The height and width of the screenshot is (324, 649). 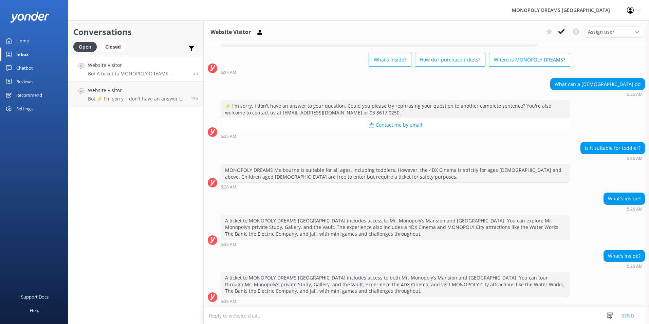 I want to click on h2: Conversations, so click(x=136, y=32).